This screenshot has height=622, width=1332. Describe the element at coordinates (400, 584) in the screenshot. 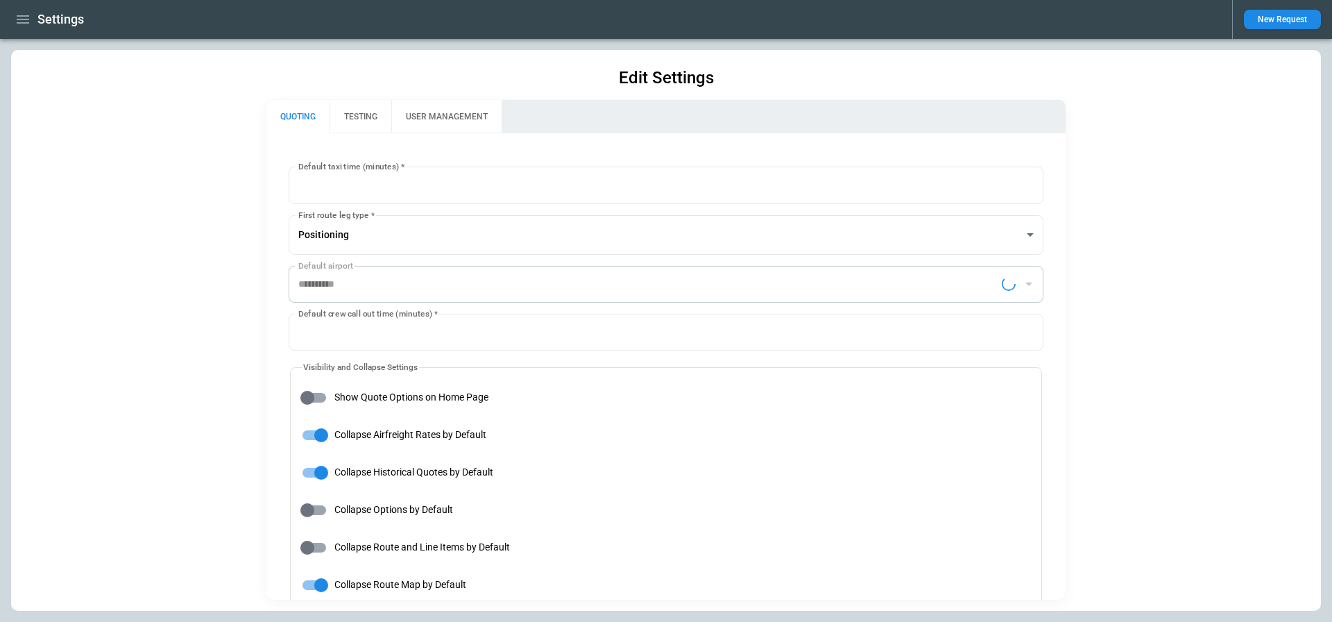

I see `span: Collapse Route Map by Default` at that location.